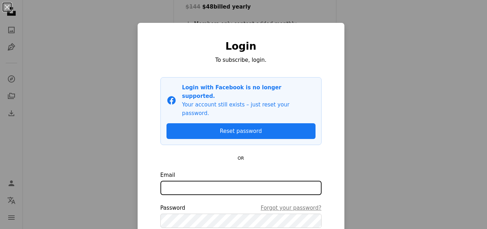 The height and width of the screenshot is (229, 487). What do you see at coordinates (241, 183) in the screenshot?
I see `label: Email` at bounding box center [241, 183].